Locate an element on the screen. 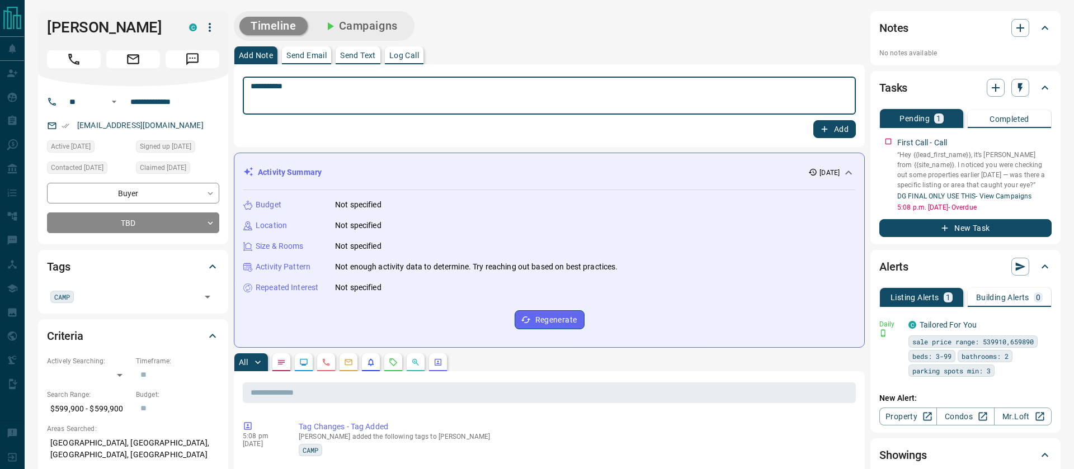  div: Alerts is located at coordinates (966, 267).